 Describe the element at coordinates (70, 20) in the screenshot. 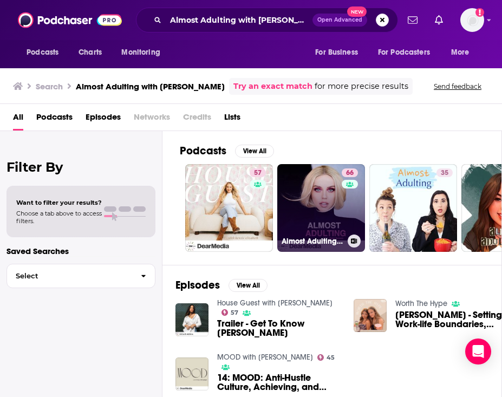

I see `a: Podchaser - Follow, Share and Rate Podcasts` at that location.